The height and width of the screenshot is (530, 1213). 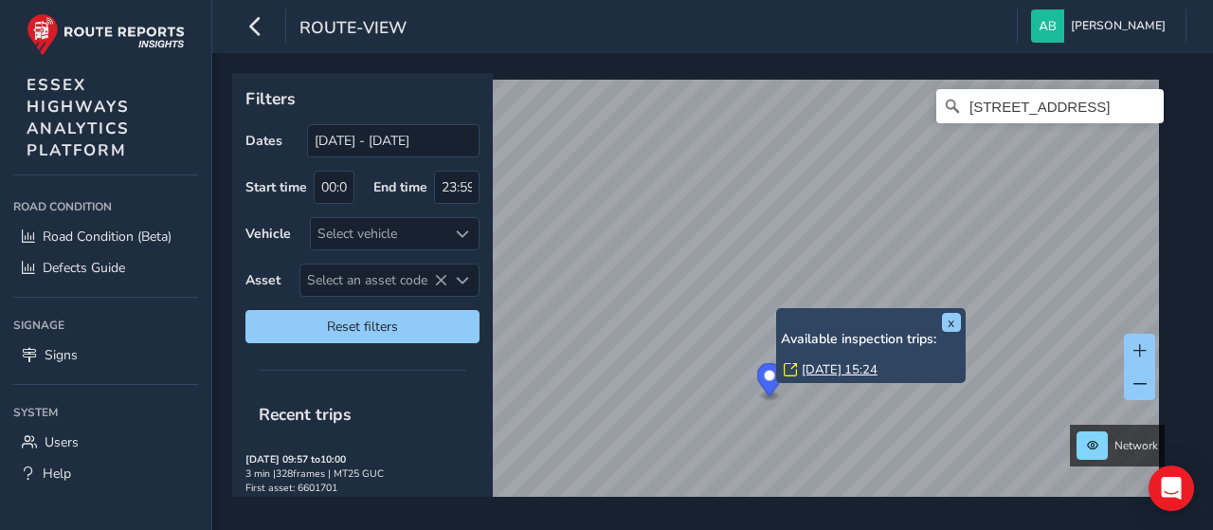 I want to click on label: Start time, so click(x=276, y=187).